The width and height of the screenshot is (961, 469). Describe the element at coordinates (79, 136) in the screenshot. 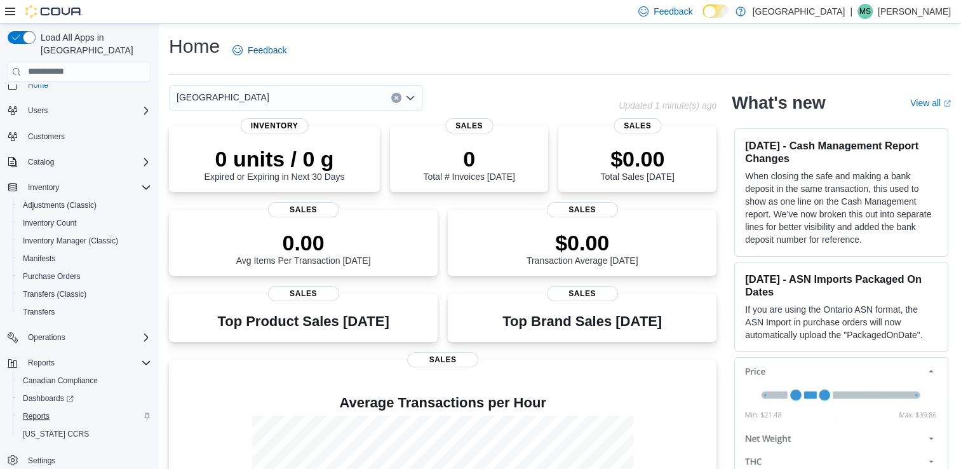

I see `button: Customers` at that location.